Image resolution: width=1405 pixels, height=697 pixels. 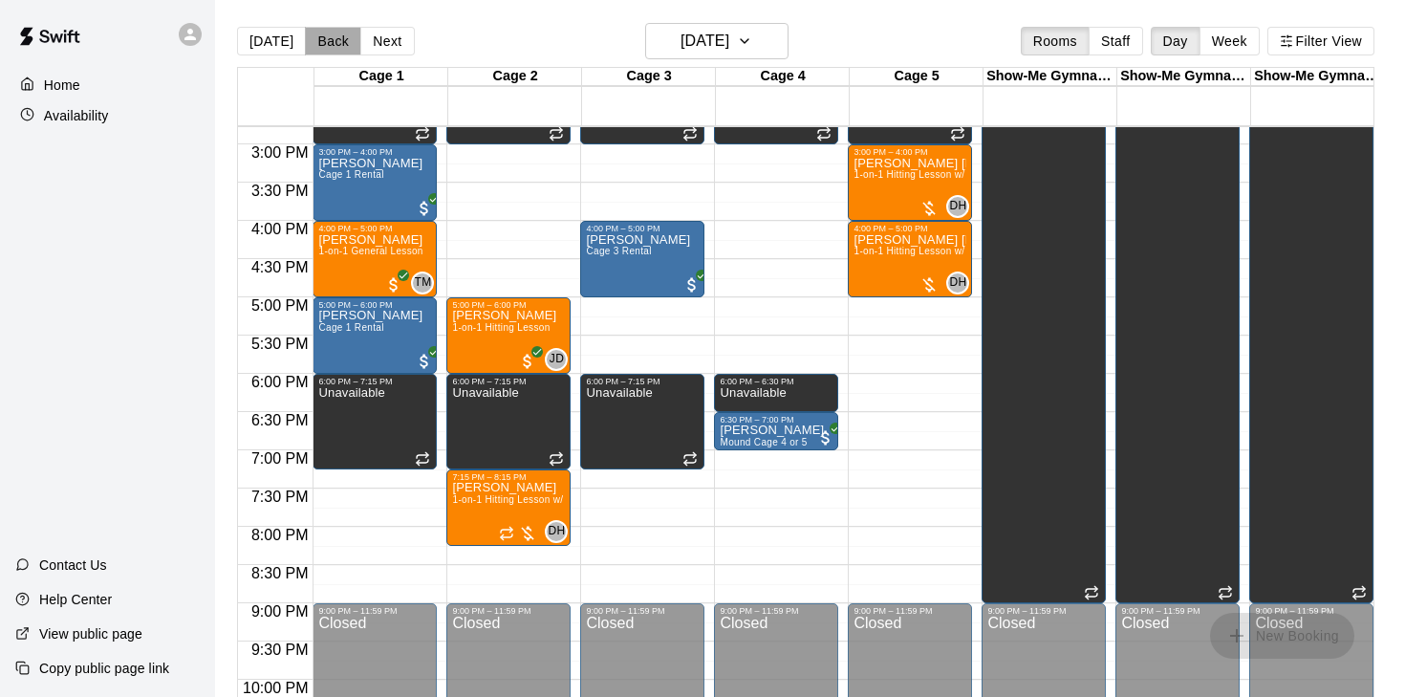 I want to click on div: Jake Deakins, so click(x=556, y=359).